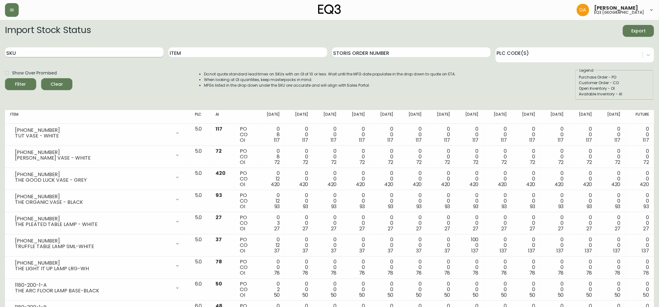 The height and width of the screenshot is (307, 659). What do you see at coordinates (93, 136) in the screenshot?
I see `div: TUT VASE - WHITE` at bounding box center [93, 136].